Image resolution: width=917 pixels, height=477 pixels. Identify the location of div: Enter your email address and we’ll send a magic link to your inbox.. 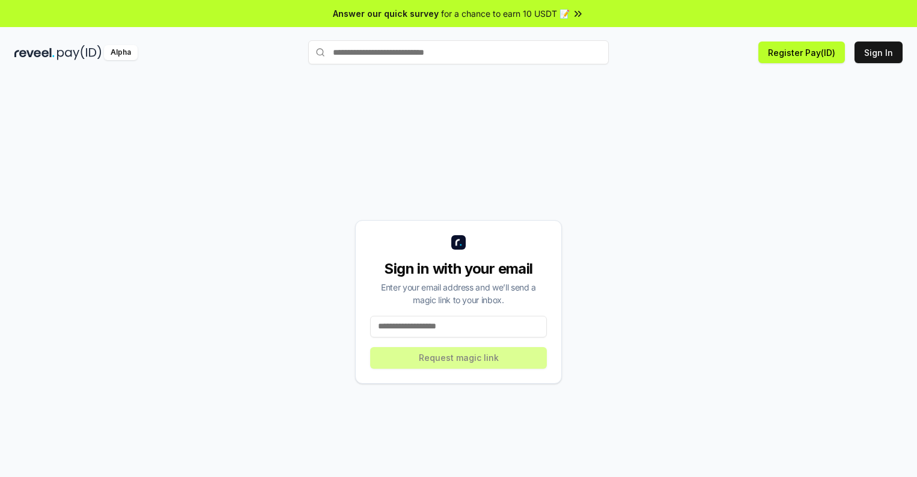
(459, 293).